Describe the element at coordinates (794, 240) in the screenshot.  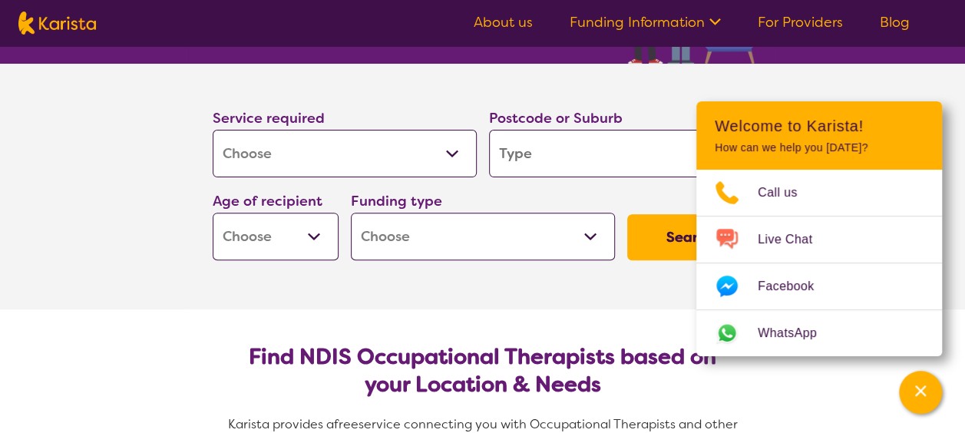
I see `span: Live Chat` at that location.